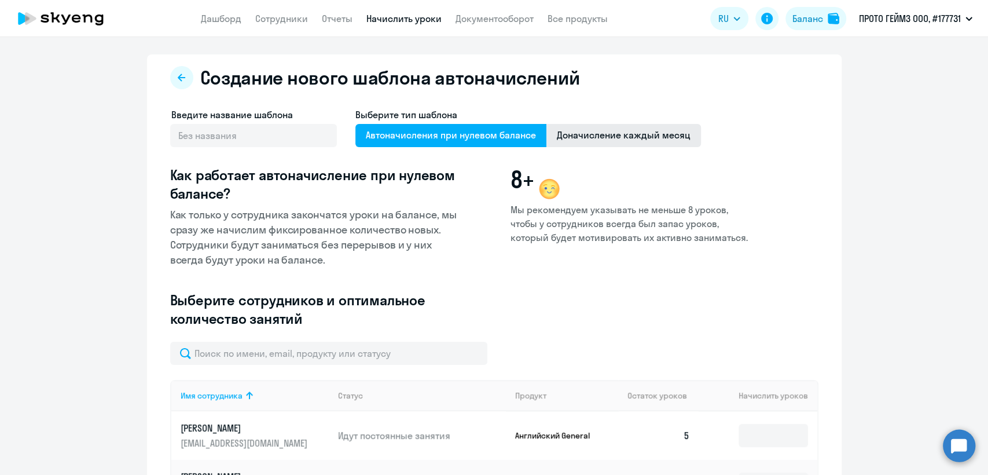 The image size is (988, 475). What do you see at coordinates (724, 19) in the screenshot?
I see `span: RU` at bounding box center [724, 19].